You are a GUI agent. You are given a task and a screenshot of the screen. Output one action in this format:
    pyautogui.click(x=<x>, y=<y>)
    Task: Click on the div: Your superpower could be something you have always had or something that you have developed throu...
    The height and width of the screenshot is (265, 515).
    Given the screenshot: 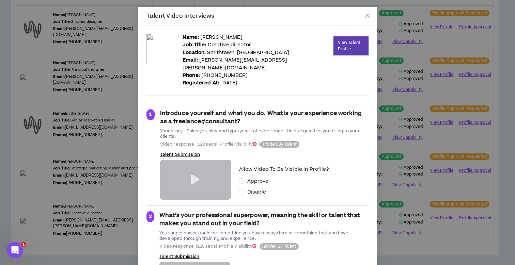 What is the action you would take?
    pyautogui.click(x=264, y=236)
    